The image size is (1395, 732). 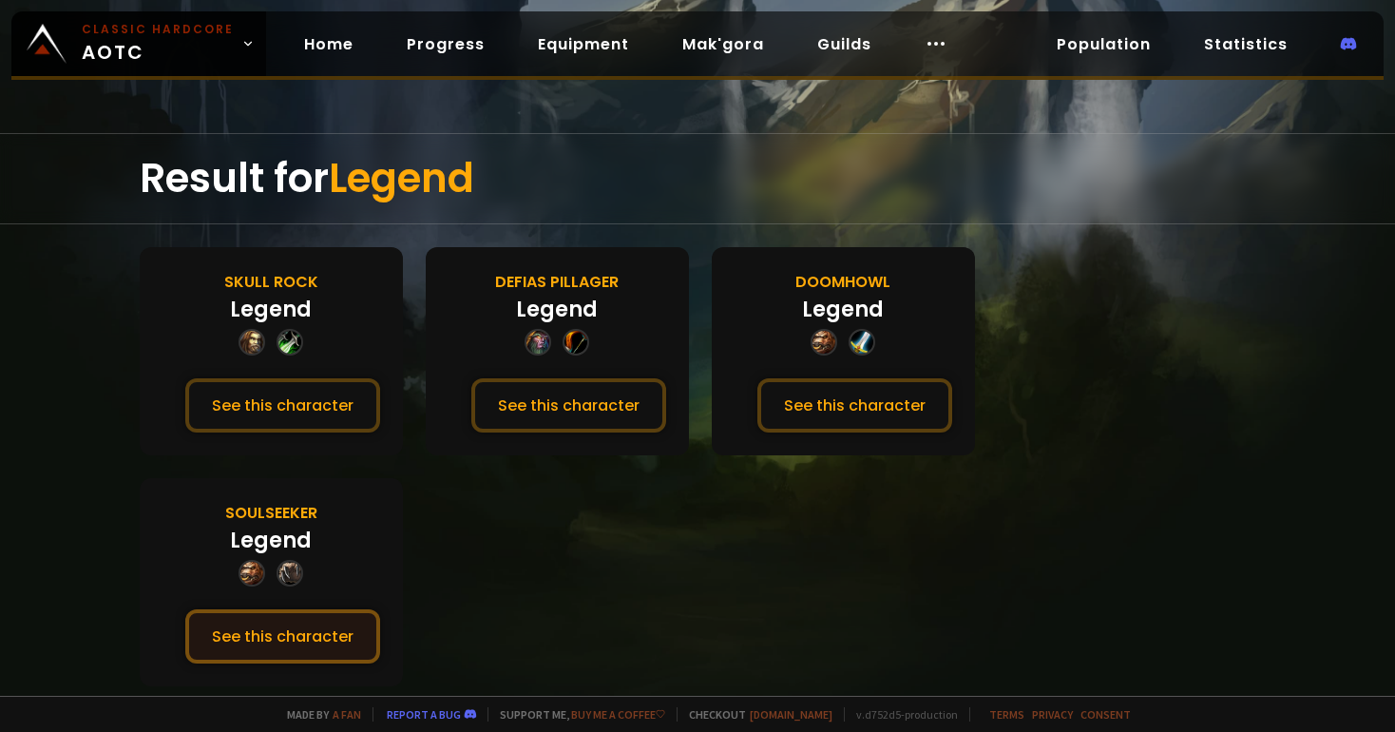 What do you see at coordinates (329, 44) in the screenshot?
I see `a: Home` at bounding box center [329, 44].